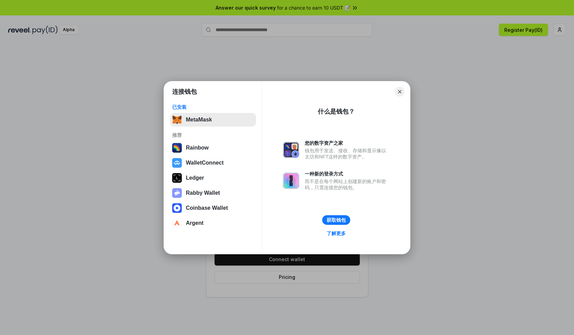 This screenshot has width=574, height=335. What do you see at coordinates (203, 193) in the screenshot?
I see `div: Rabby Wallet` at bounding box center [203, 193].